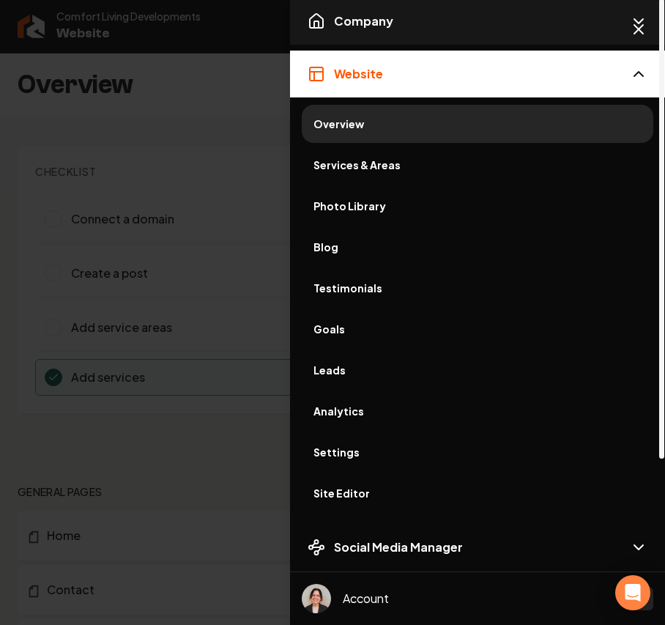  I want to click on span: Services & Areas, so click(478, 165).